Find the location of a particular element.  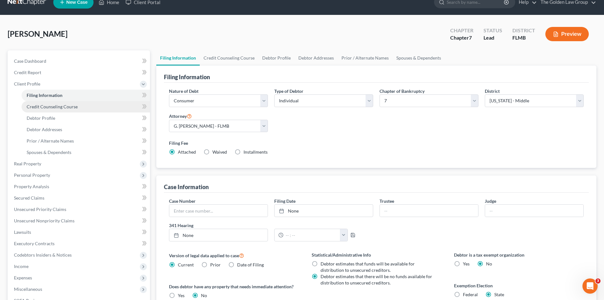

span: Expenses is located at coordinates (23, 278).